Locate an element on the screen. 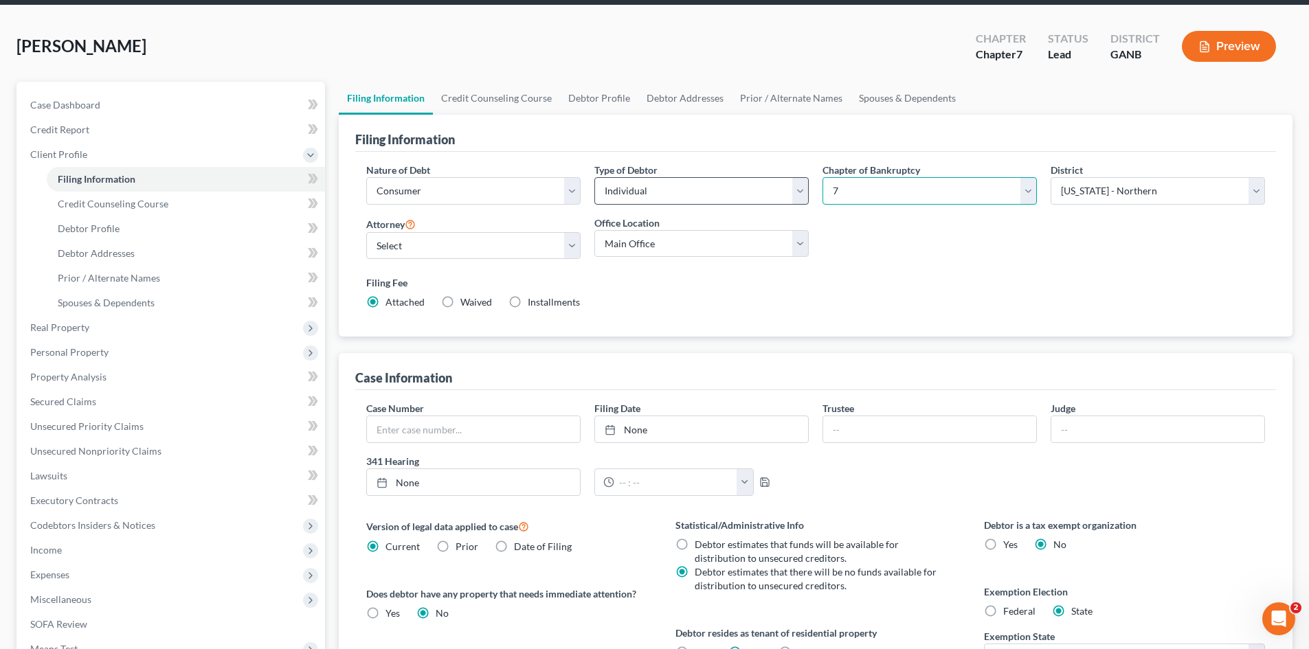 The image size is (1309, 649). span: State is located at coordinates (1082, 611).